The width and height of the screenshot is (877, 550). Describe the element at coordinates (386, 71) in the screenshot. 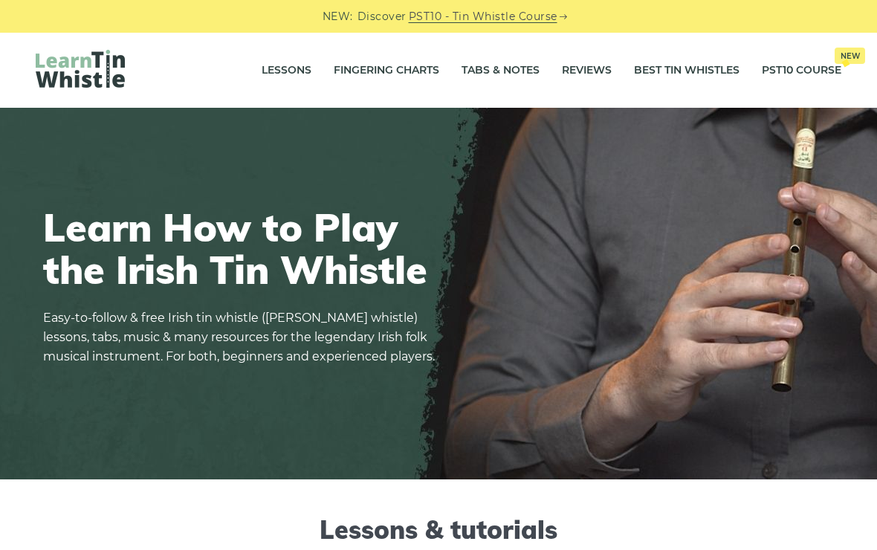

I see `a: Fingering Charts` at that location.